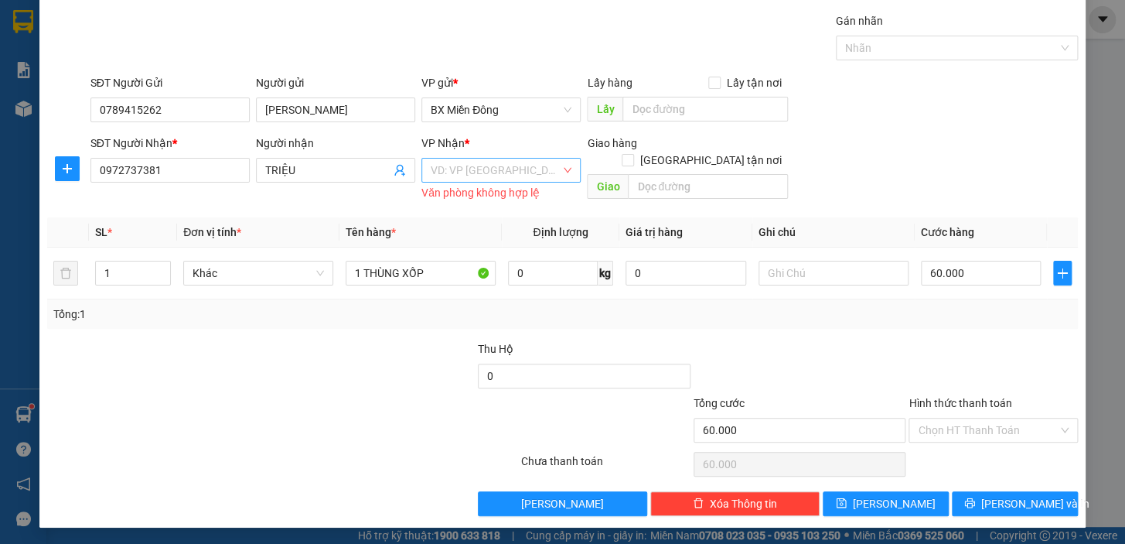 The image size is (1125, 544). Describe the element at coordinates (947, 232) in the screenshot. I see `span: Cước hàng` at that location.